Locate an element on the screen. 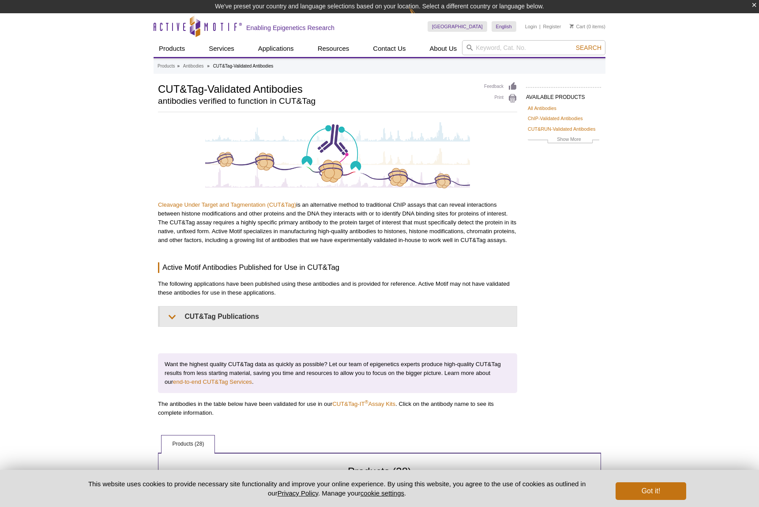 The height and width of the screenshot is (507, 759). img: Change Here is located at coordinates (420, 17).